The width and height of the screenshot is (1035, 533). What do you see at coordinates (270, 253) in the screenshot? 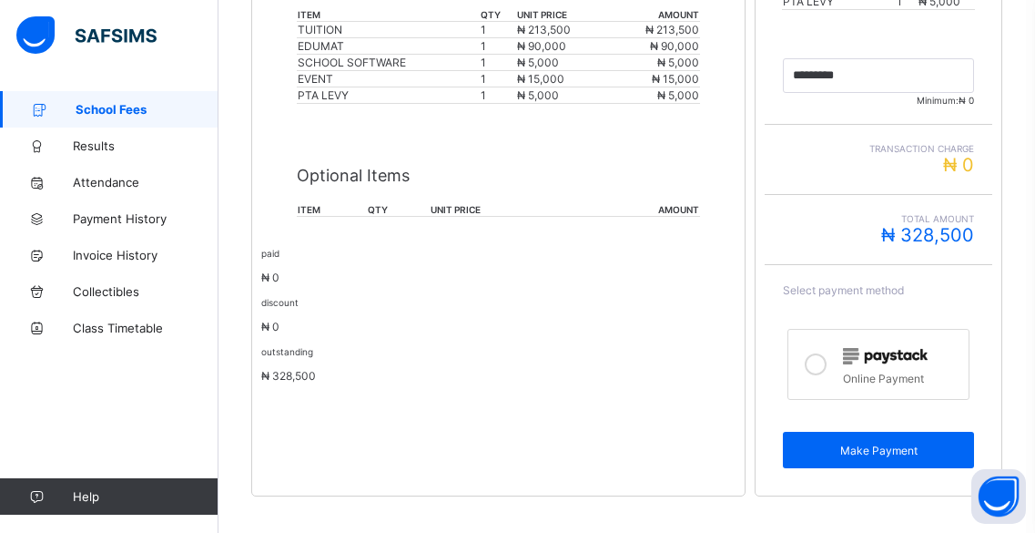
I see `small: paid` at bounding box center [270, 253].